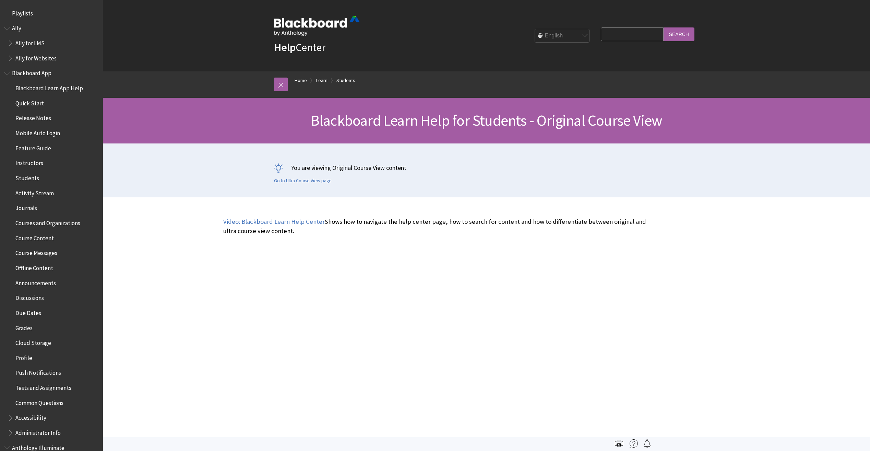  I want to click on span: Common Questions, so click(39, 401).